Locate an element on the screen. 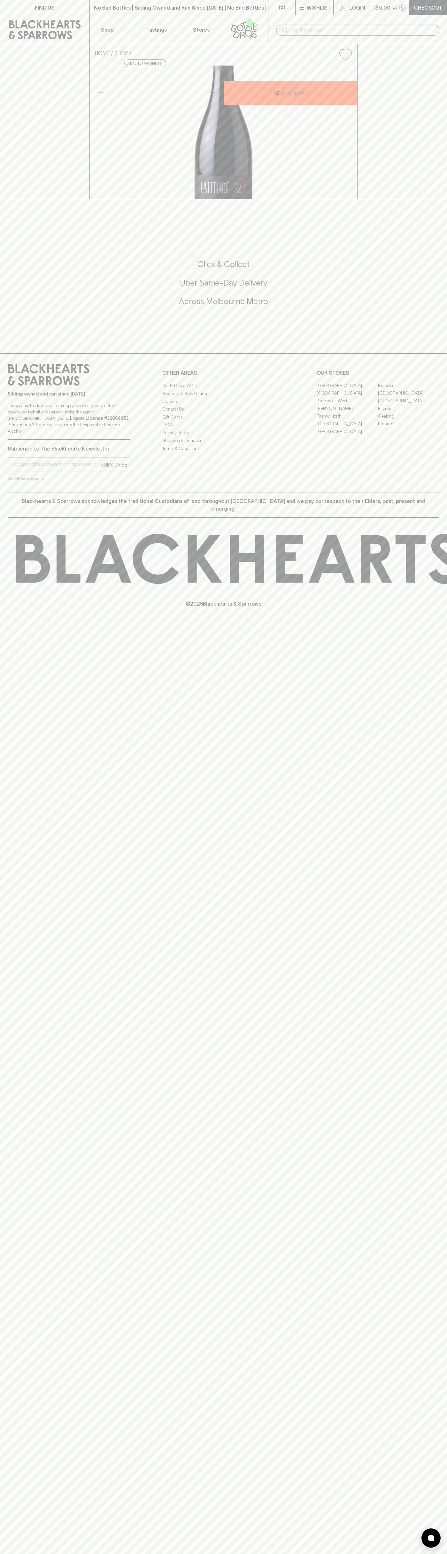 The width and height of the screenshot is (447, 1554). a: Tastings is located at coordinates (157, 29).